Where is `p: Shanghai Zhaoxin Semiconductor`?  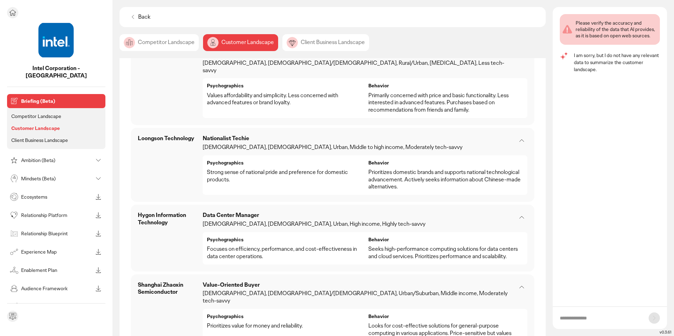
p: Shanghai Zhaoxin Semiconductor is located at coordinates (166, 289).